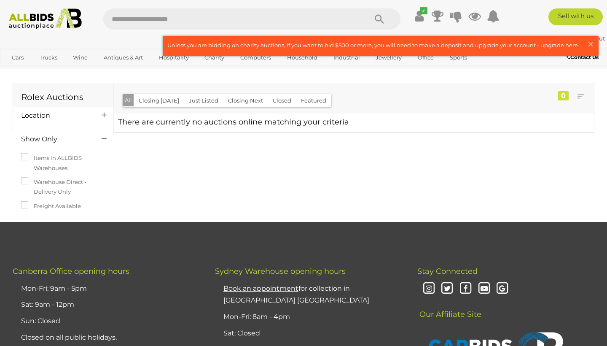 This screenshot has width=607, height=346. I want to click on a: bids97, so click(565, 38).